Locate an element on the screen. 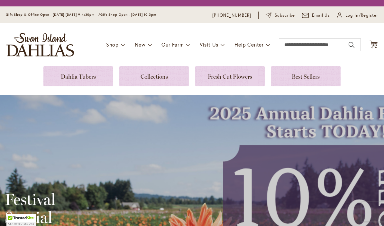 Image resolution: width=384 pixels, height=226 pixels. a: Email Us is located at coordinates (316, 15).